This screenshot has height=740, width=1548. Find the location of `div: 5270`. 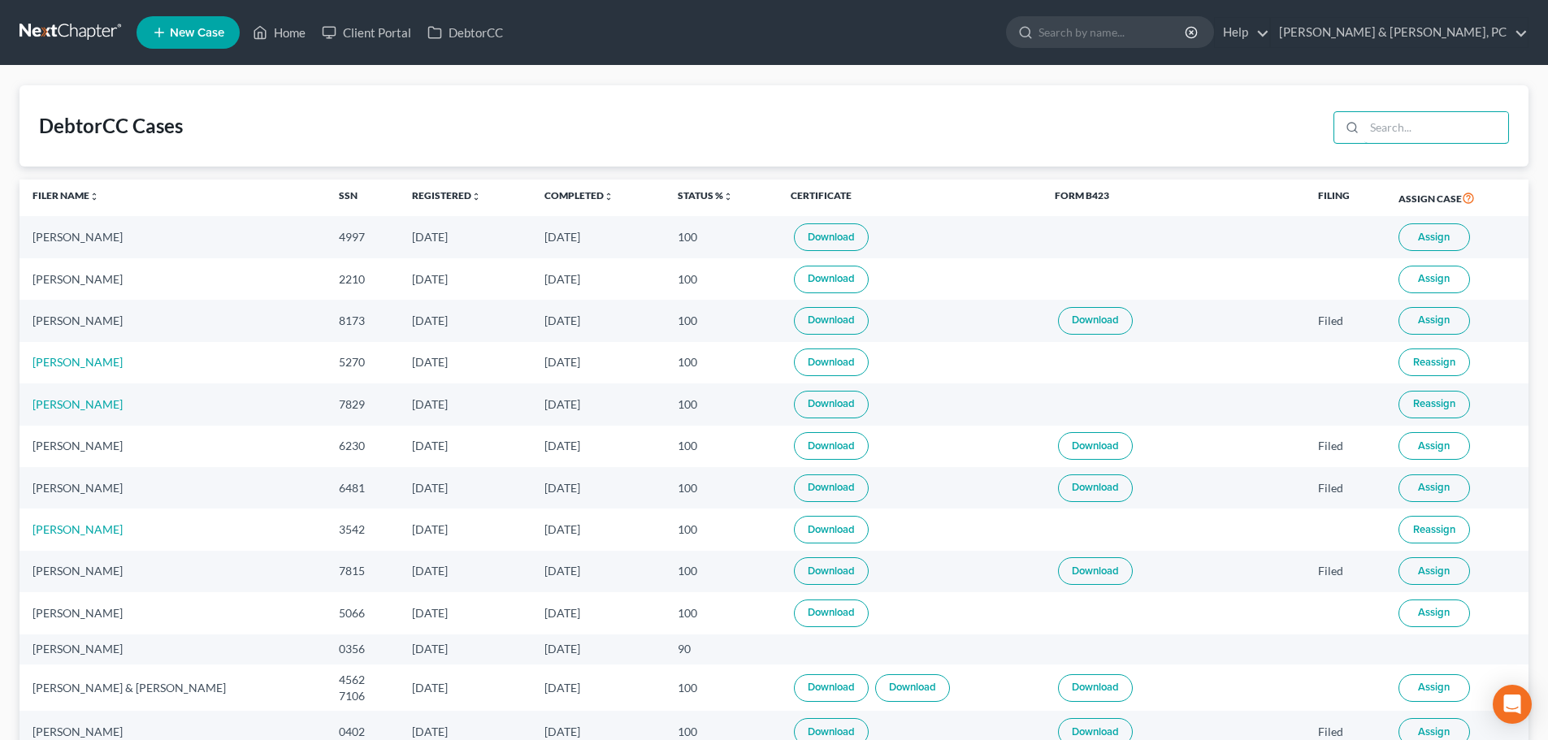

div: 5270 is located at coordinates (362, 362).